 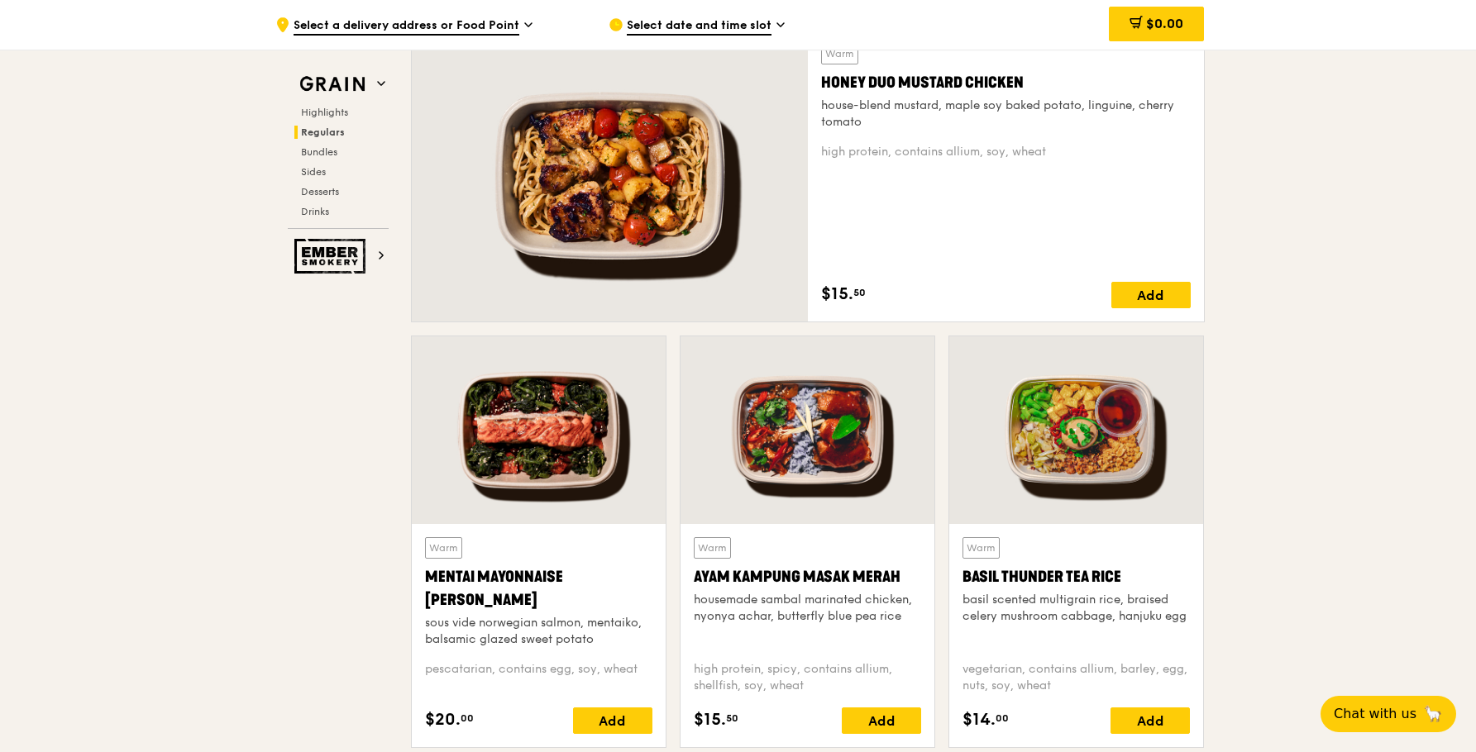 What do you see at coordinates (699, 26) in the screenshot?
I see `span: Select date and time slot` at bounding box center [699, 26].